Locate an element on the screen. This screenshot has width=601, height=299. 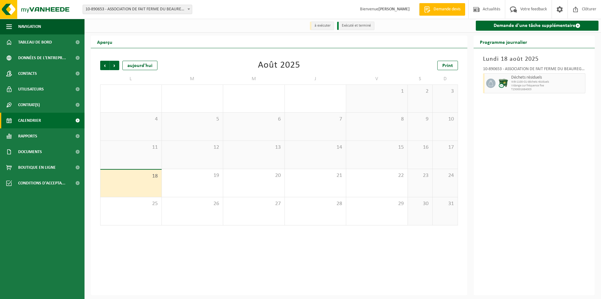
span: Données de l'entrepr... is located at coordinates (42, 58).